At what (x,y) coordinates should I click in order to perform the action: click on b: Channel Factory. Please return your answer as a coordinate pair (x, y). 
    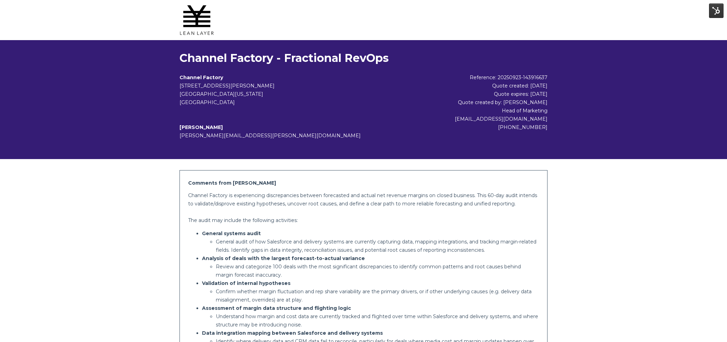
    Looking at the image, I should click on (201, 77).